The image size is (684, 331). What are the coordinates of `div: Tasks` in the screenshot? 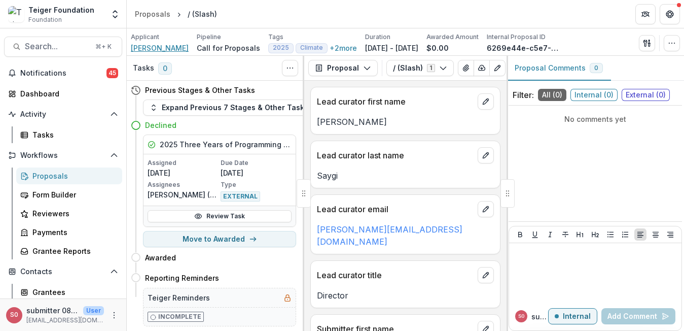 It's located at (73, 134).